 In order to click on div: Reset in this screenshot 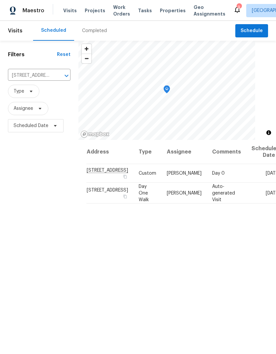, I will do `click(63, 55)`.